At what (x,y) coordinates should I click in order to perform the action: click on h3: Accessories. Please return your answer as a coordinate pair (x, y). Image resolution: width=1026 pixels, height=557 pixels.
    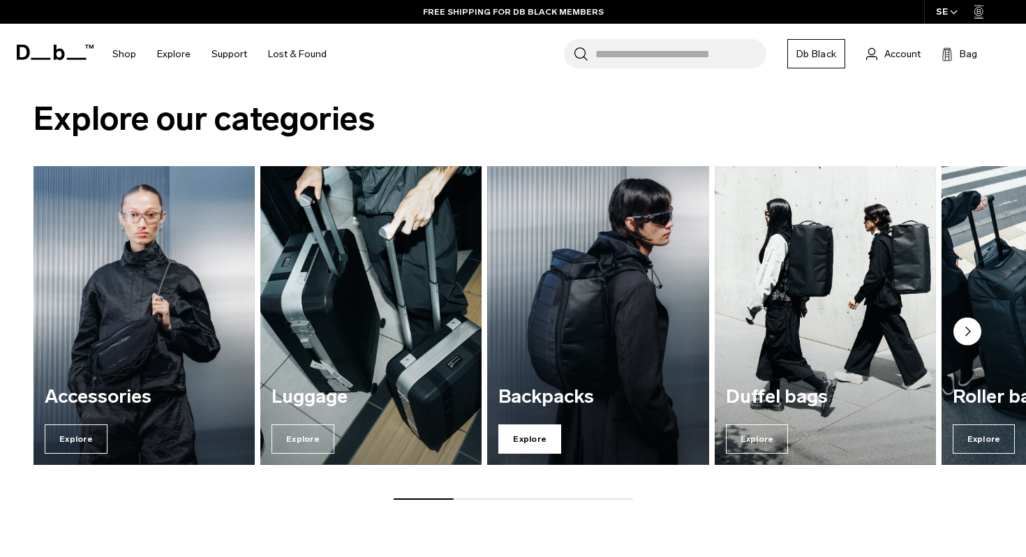
    Looking at the image, I should click on (144, 397).